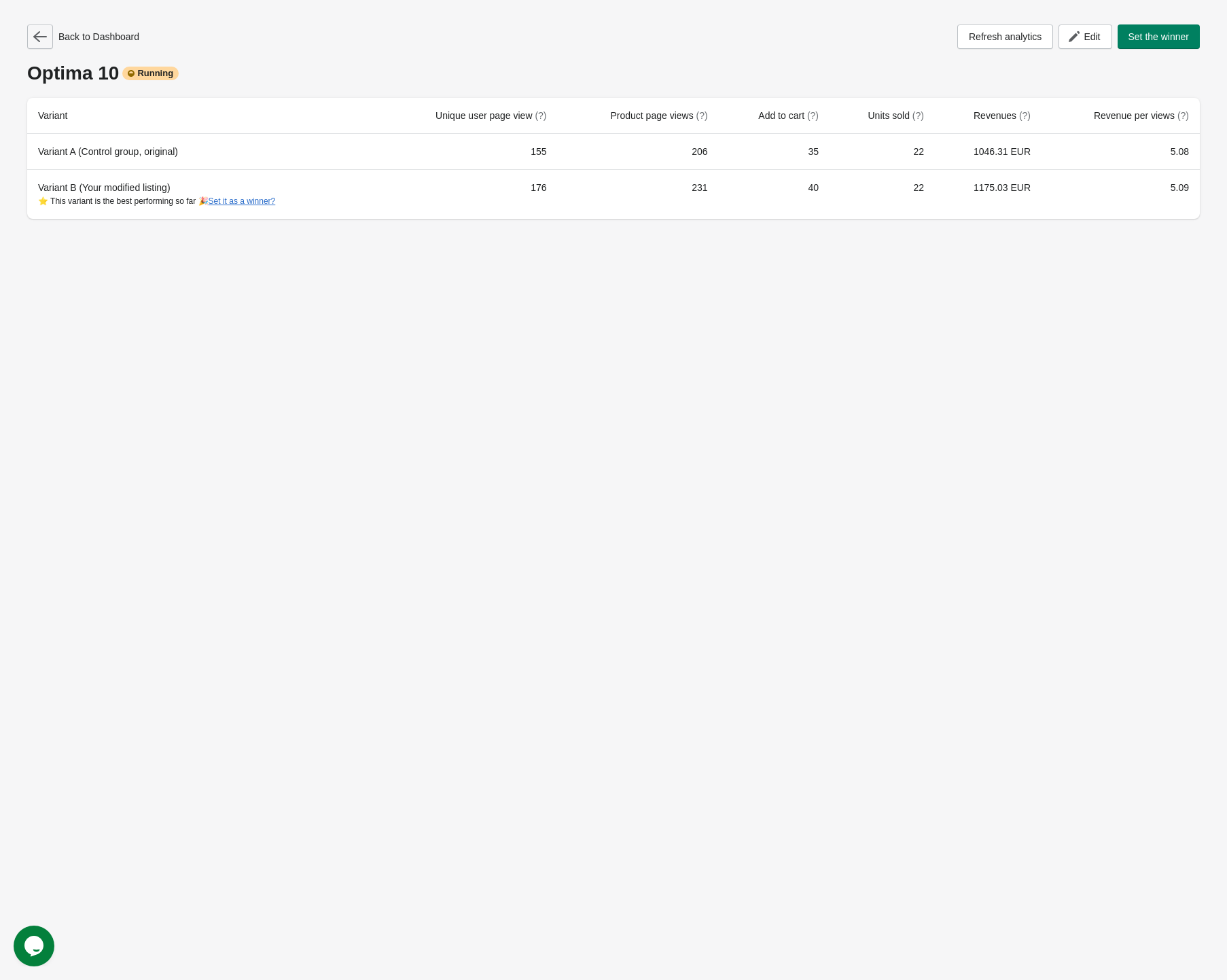 This screenshot has width=1227, height=980. I want to click on th: Variant, so click(203, 115).